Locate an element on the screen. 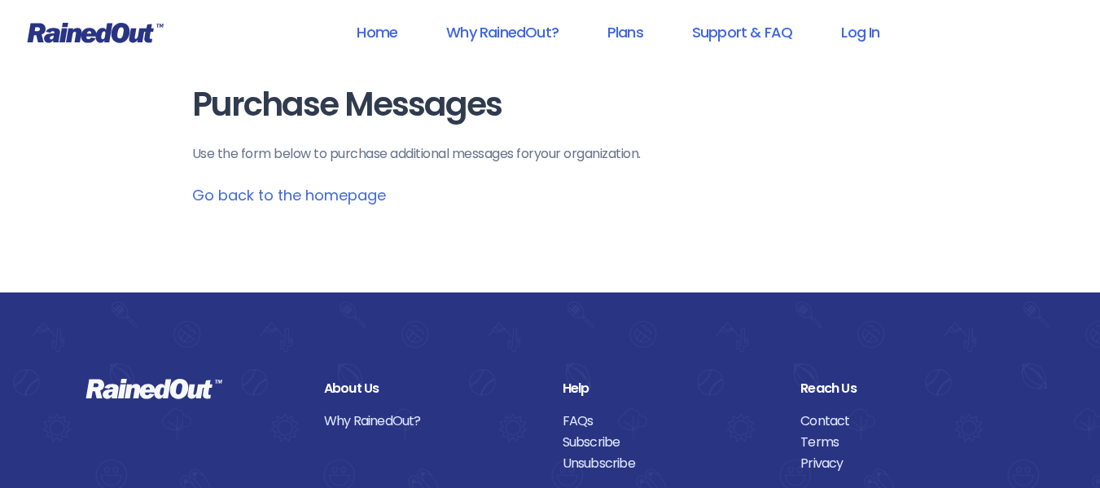 This screenshot has height=488, width=1100. a: Home is located at coordinates (377, 32).